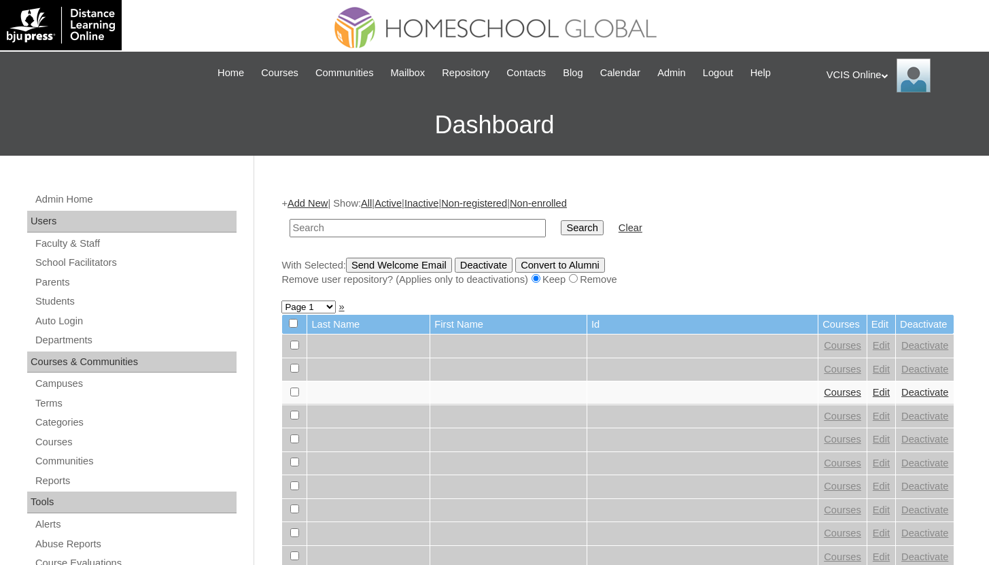  I want to click on a: Campuses, so click(135, 383).